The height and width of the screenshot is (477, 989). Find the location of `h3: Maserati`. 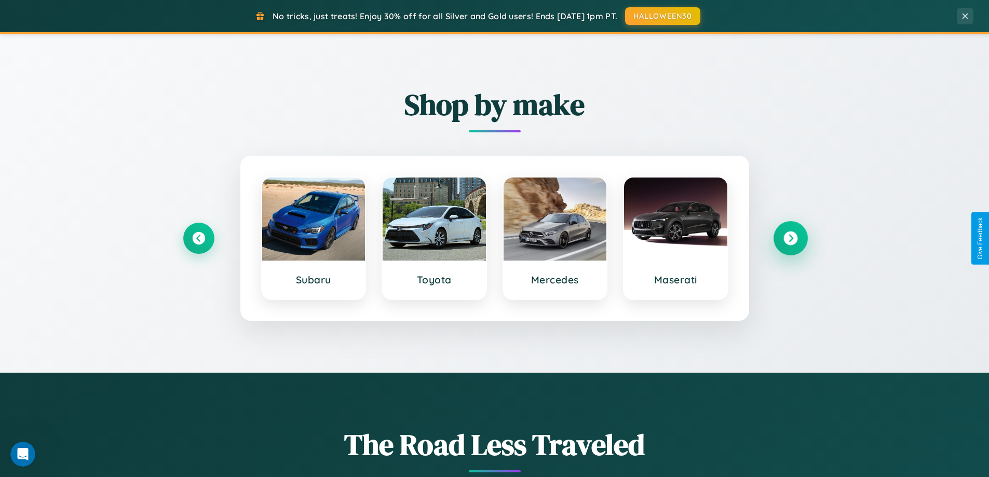

h3: Maserati is located at coordinates (675, 280).